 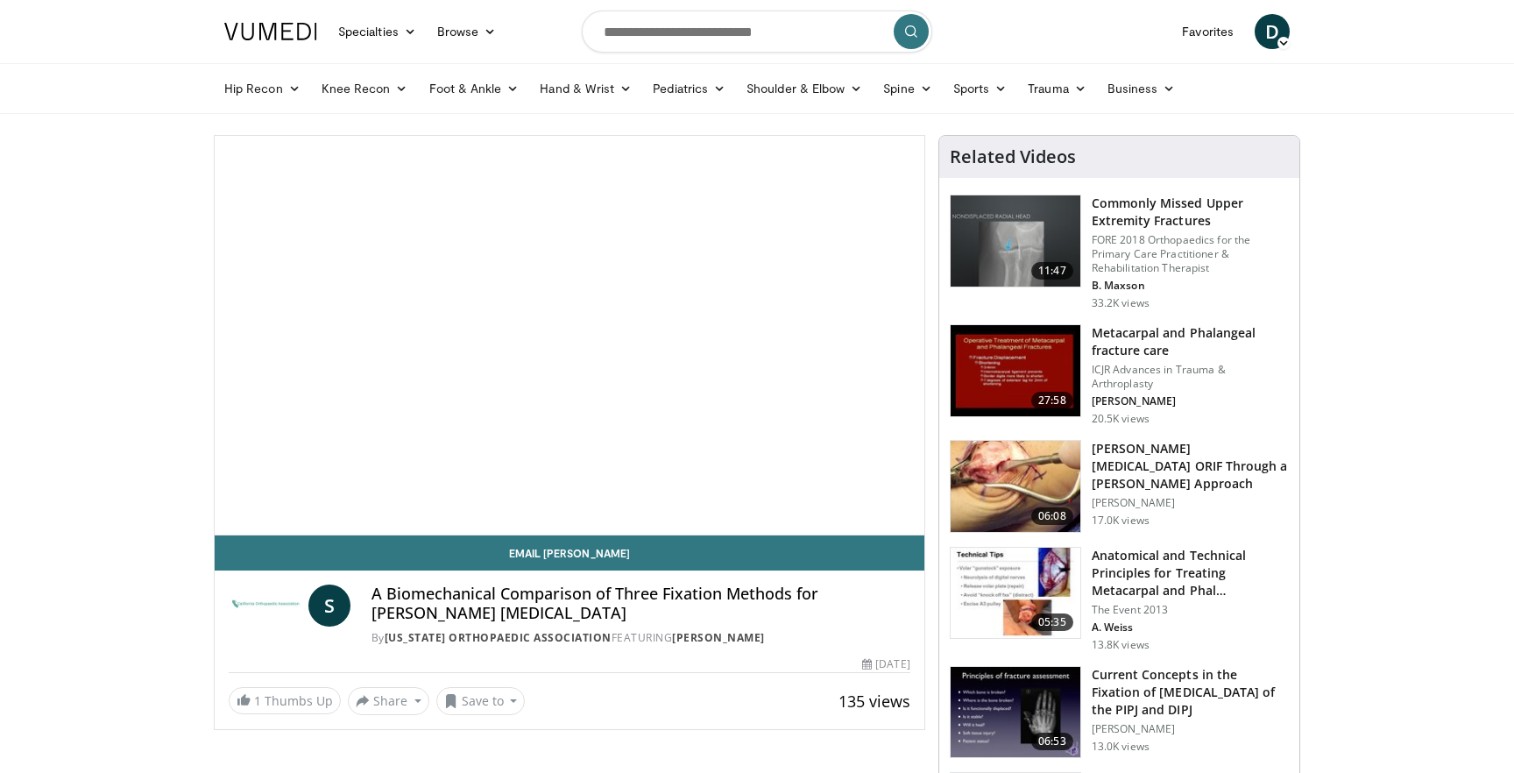 I want to click on a: 11:47 Commonly Missed Upper Extremity Fractures FORE 2018 Orthopaedics for the Primary Care Pract..., so click(x=1119, y=252).